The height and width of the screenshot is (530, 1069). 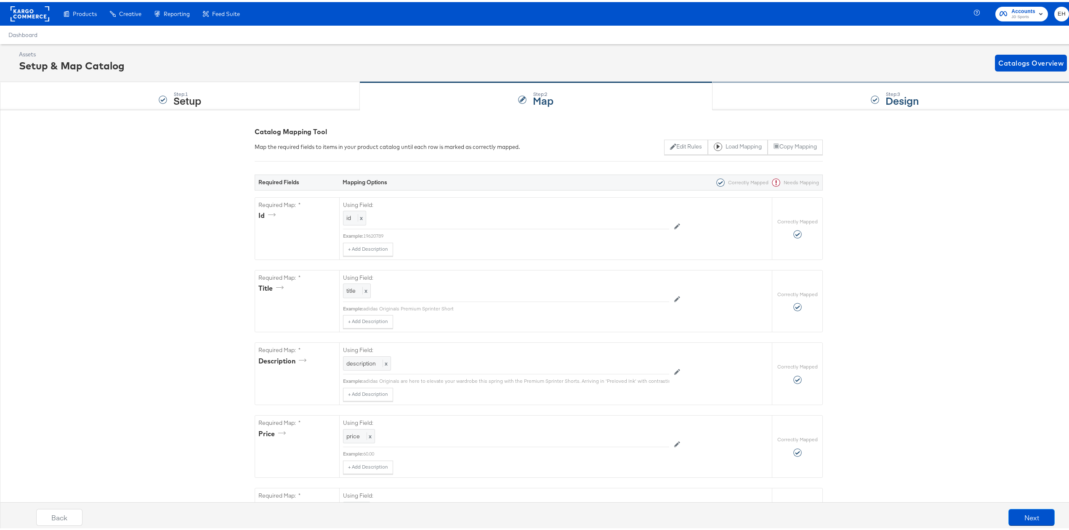 I want to click on div: 19620789, so click(x=516, y=234).